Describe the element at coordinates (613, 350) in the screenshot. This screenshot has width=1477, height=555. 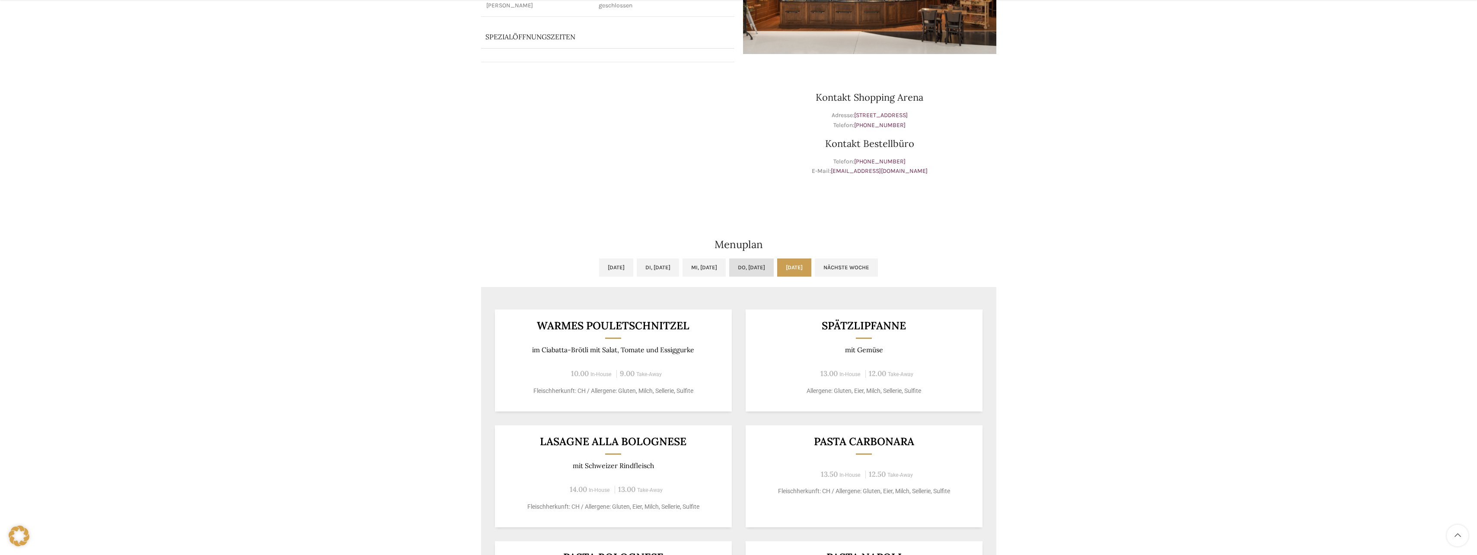
I see `p: im Ciabatta-Brötli mit Salat, Tomate und Essiggurke` at that location.